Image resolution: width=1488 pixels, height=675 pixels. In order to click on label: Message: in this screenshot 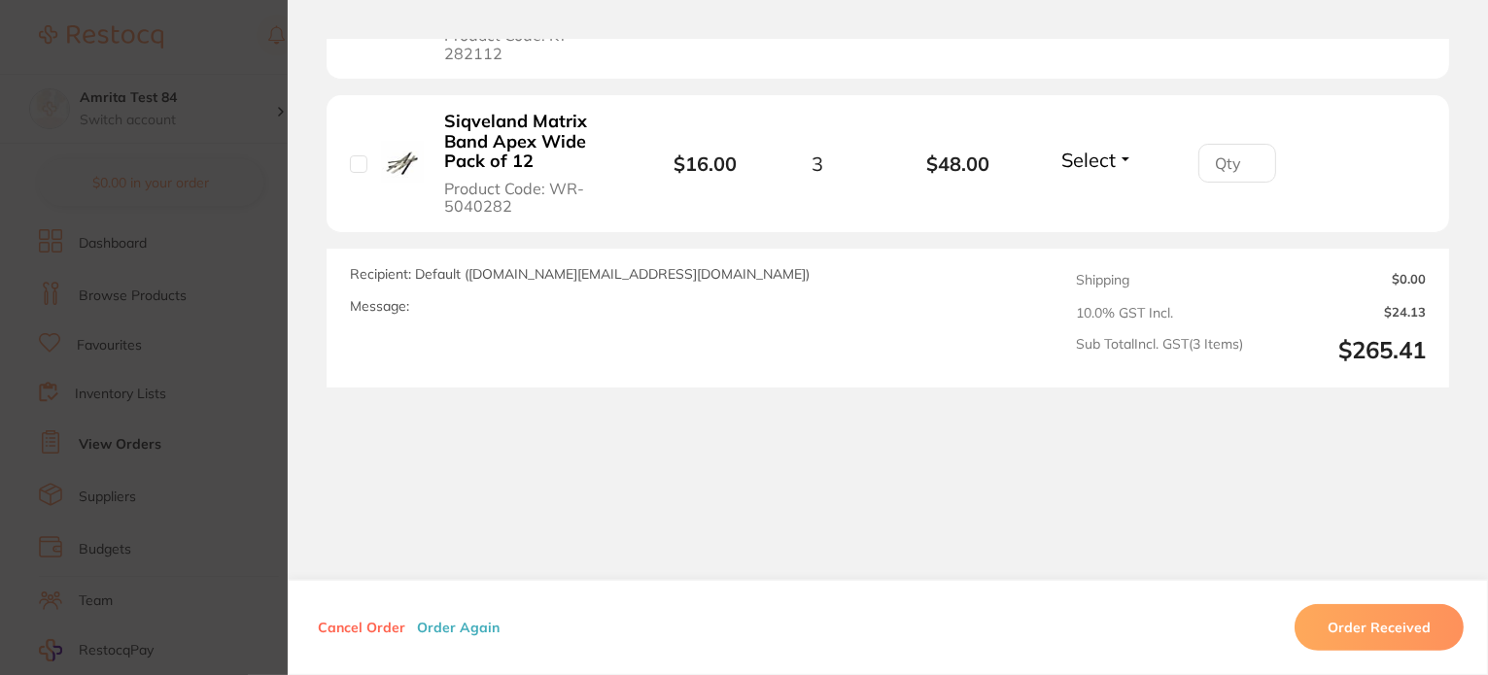, I will do `click(379, 306)`.